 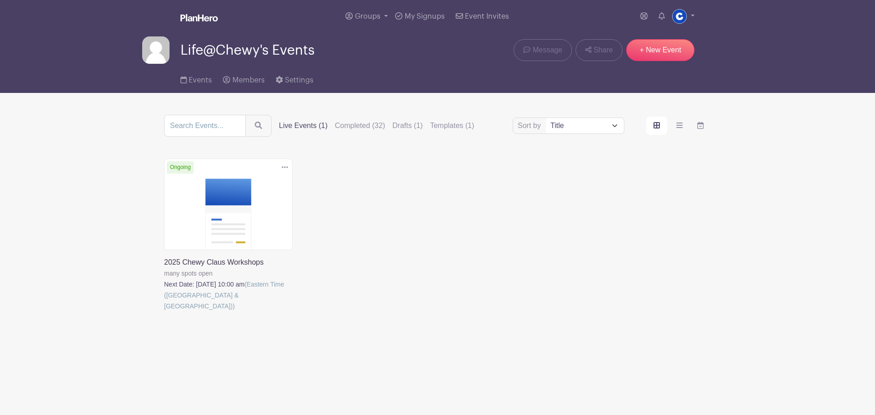 What do you see at coordinates (303, 126) in the screenshot?
I see `label: Live Events (1)` at bounding box center [303, 126].